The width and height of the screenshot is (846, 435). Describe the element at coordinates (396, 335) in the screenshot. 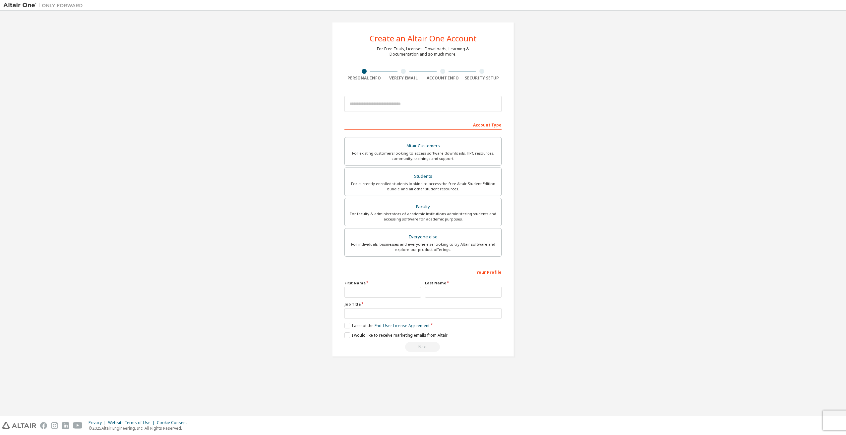

I see `label: I would like to receive marketing emails from Altair` at that location.